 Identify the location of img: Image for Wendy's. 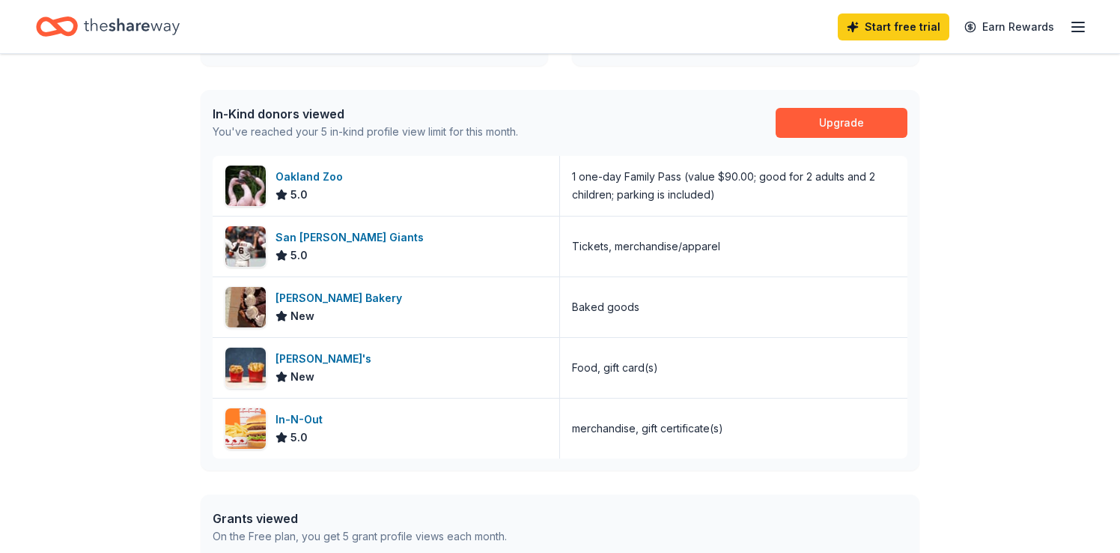
(246, 368).